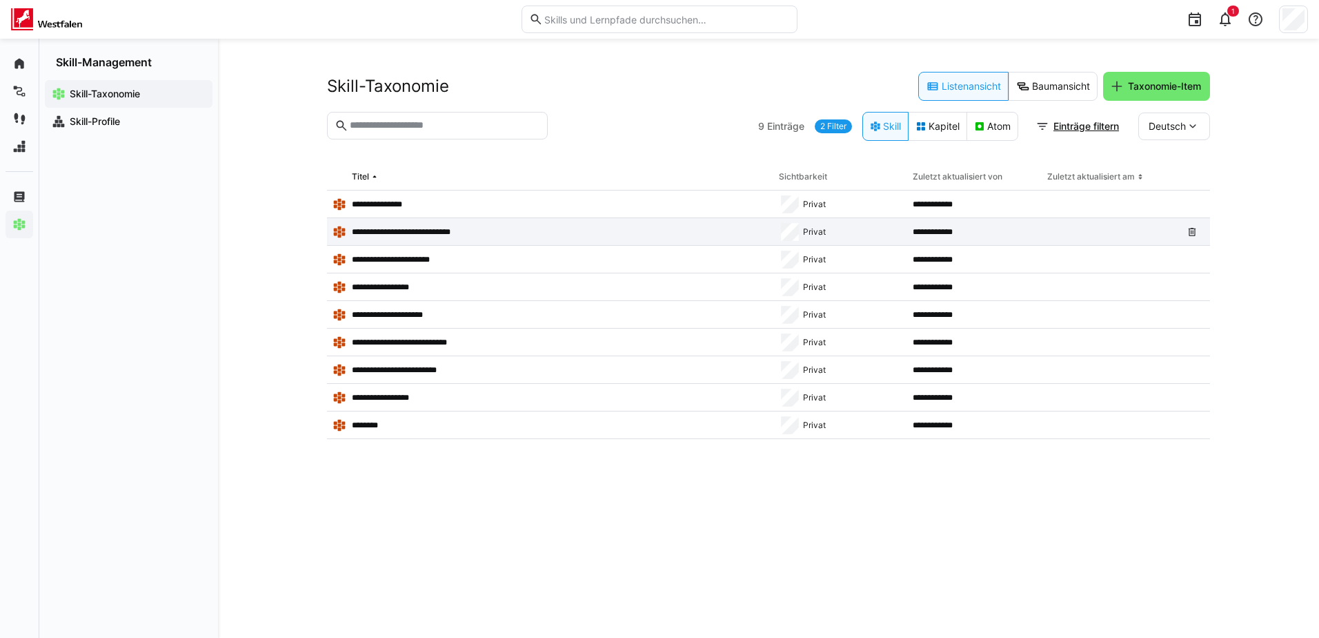 The image size is (1319, 638). Describe the element at coordinates (992, 126) in the screenshot. I see `eds-button-option: Atom` at that location.